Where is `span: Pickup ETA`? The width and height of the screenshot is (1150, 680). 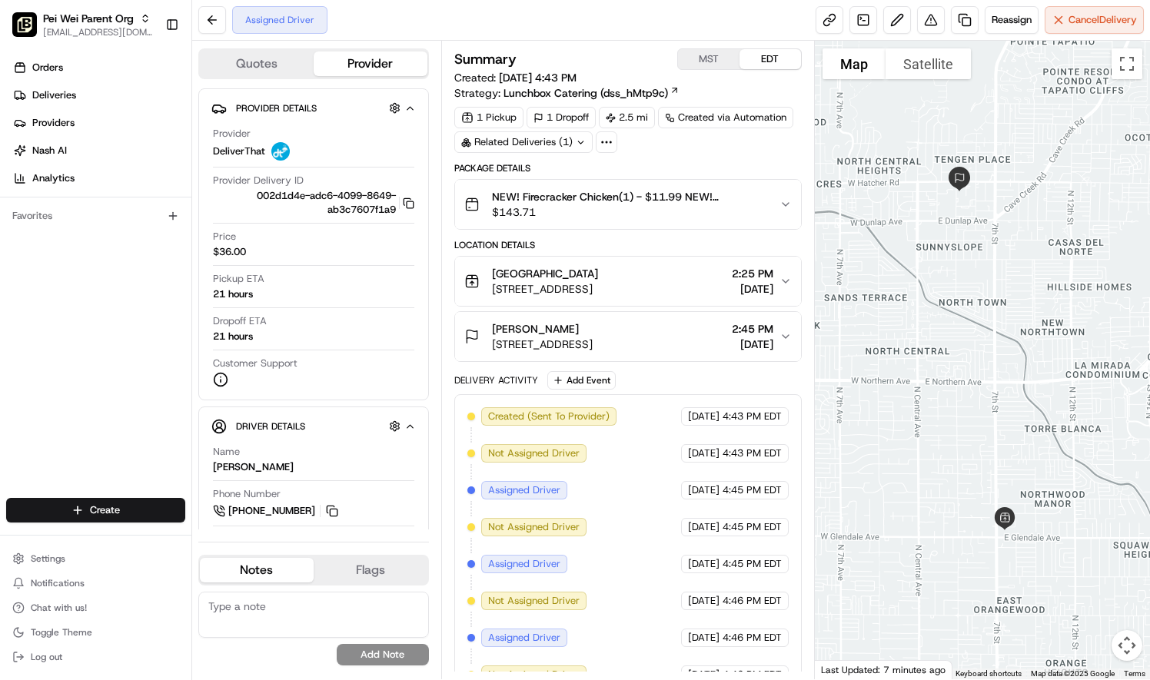 span: Pickup ETA is located at coordinates (238, 279).